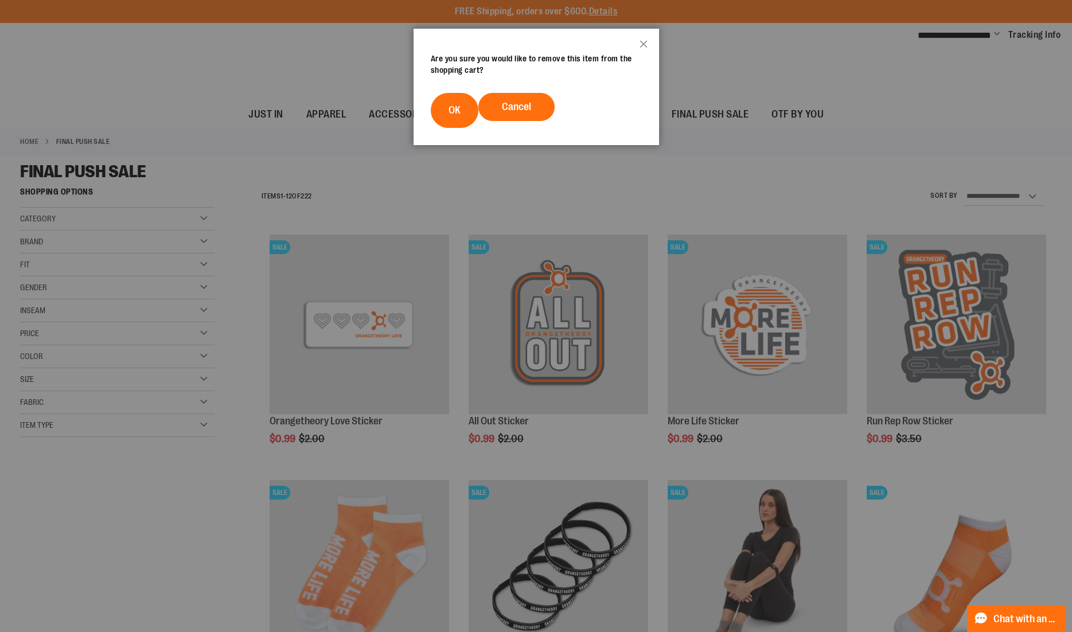 The height and width of the screenshot is (632, 1072). What do you see at coordinates (1025, 619) in the screenshot?
I see `span: Chat with an Expert` at bounding box center [1025, 619].